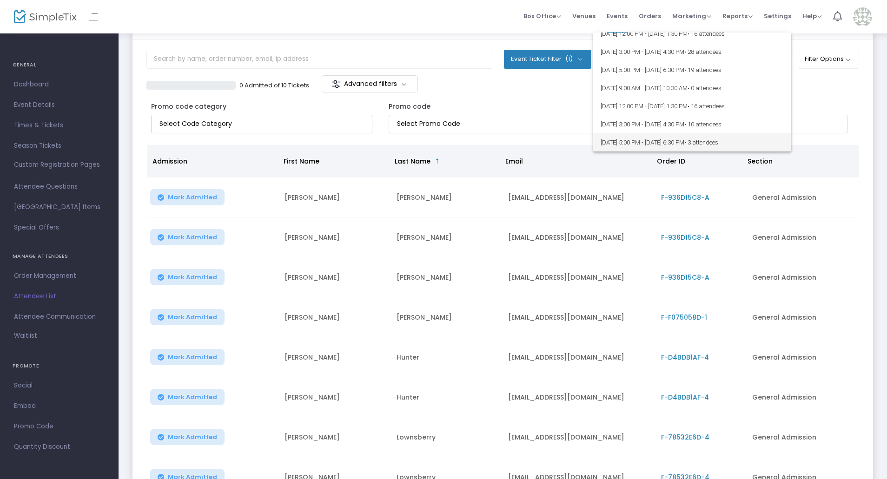 This screenshot has width=887, height=479. What do you see at coordinates (704, 88) in the screenshot?
I see `span: • 0 attendees` at bounding box center [704, 88].